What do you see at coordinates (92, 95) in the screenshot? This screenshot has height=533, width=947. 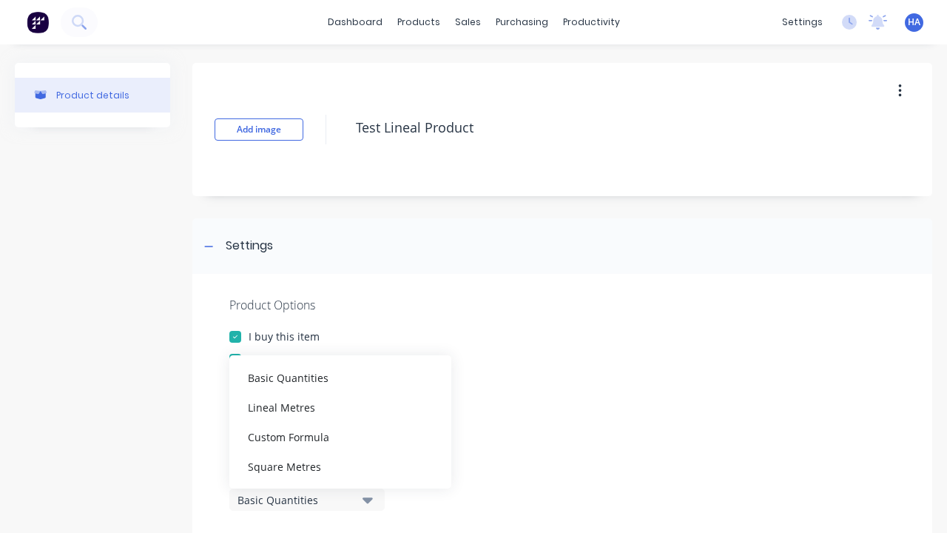 I see `div: Product details` at bounding box center [92, 95].